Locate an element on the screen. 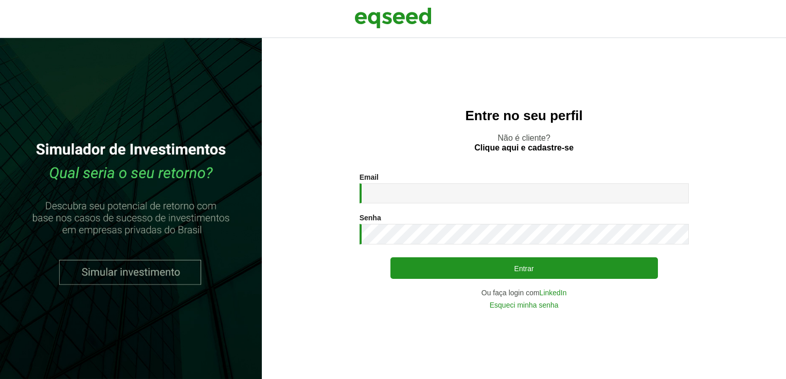 The height and width of the screenshot is (379, 786). img: EqSeed Logo is located at coordinates (393, 18).